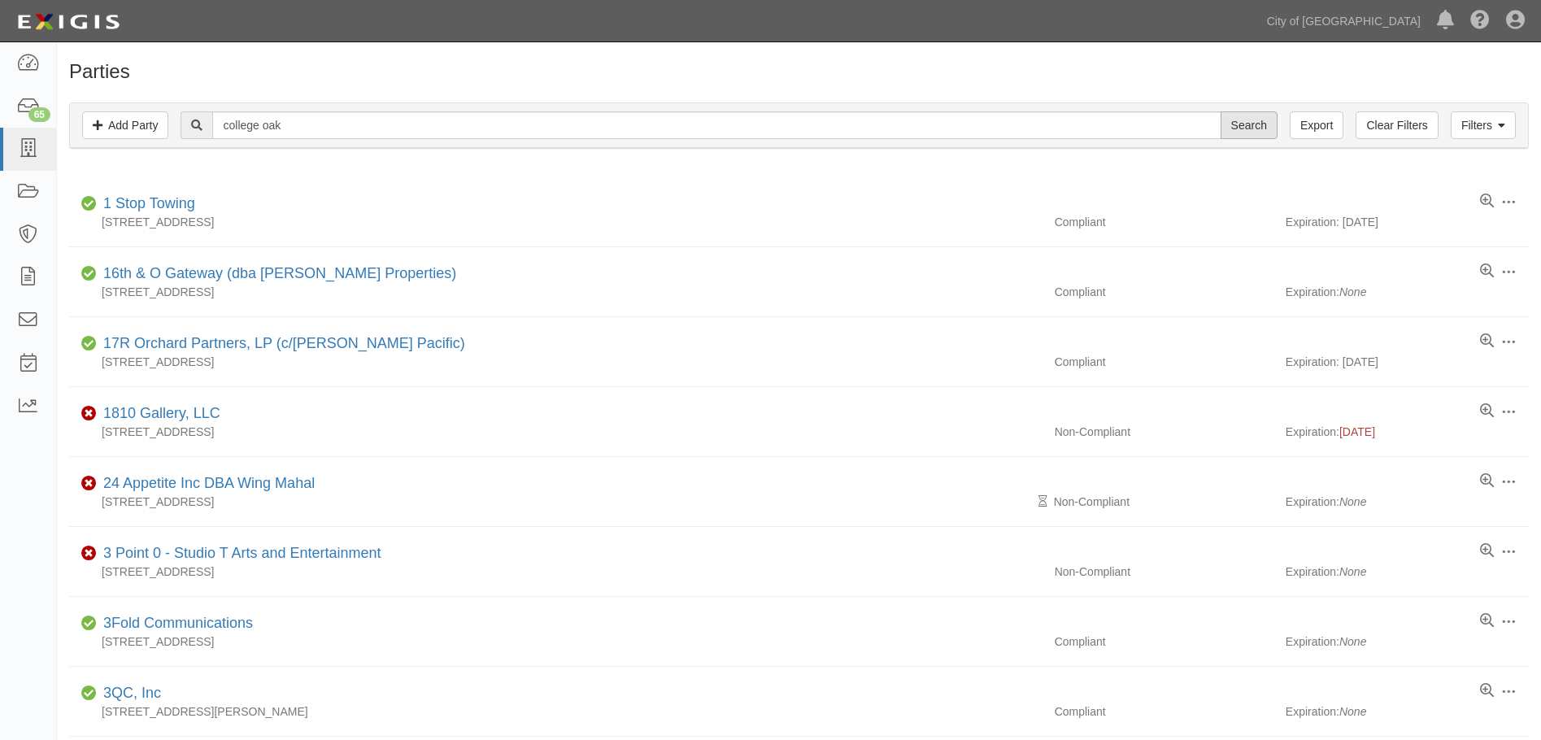 This screenshot has width=1541, height=740. What do you see at coordinates (1043, 502) in the screenshot?
I see `i: Pending Review` at bounding box center [1043, 502].